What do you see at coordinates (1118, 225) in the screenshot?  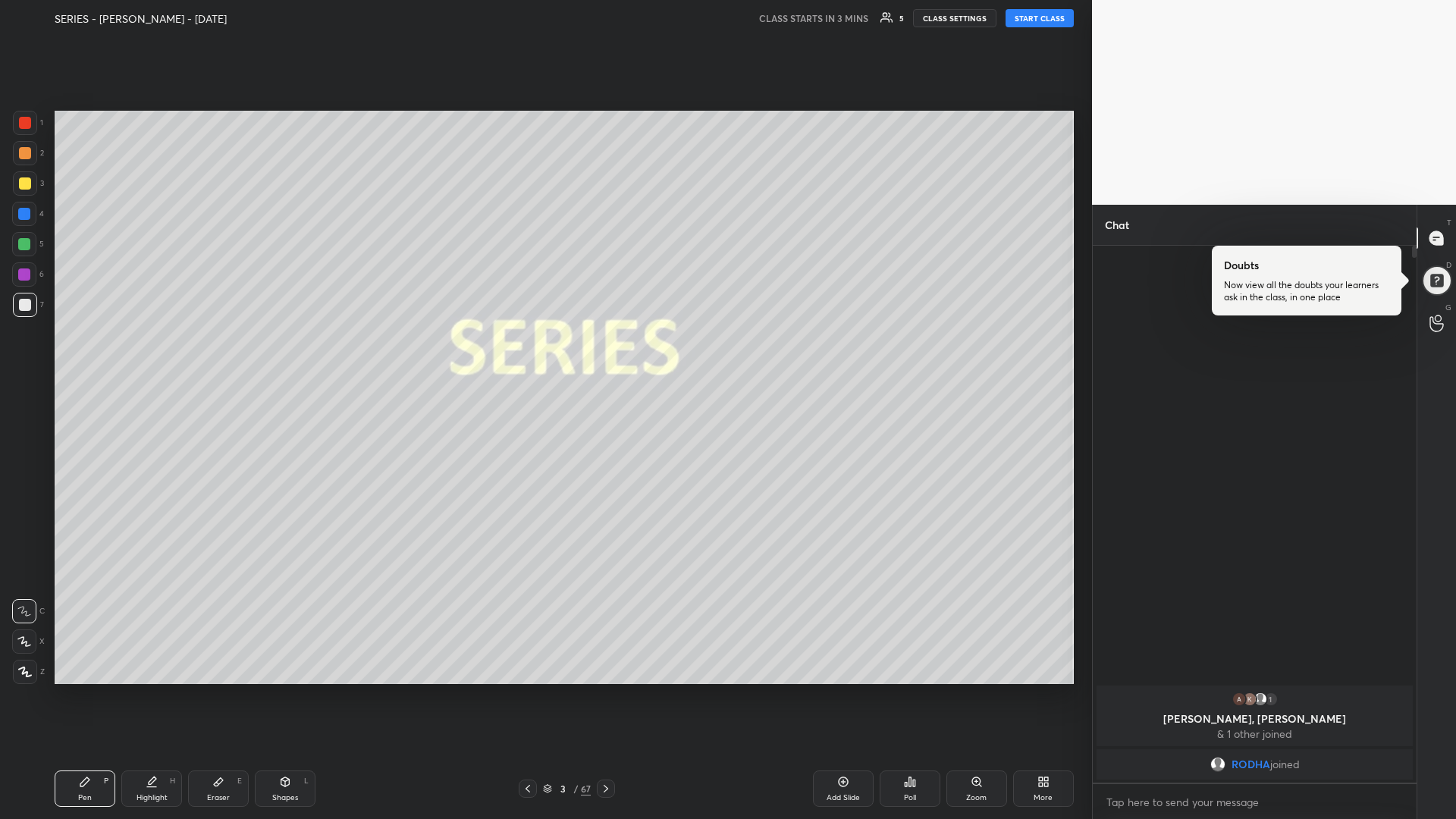 I see `p: Chat` at bounding box center [1118, 225].